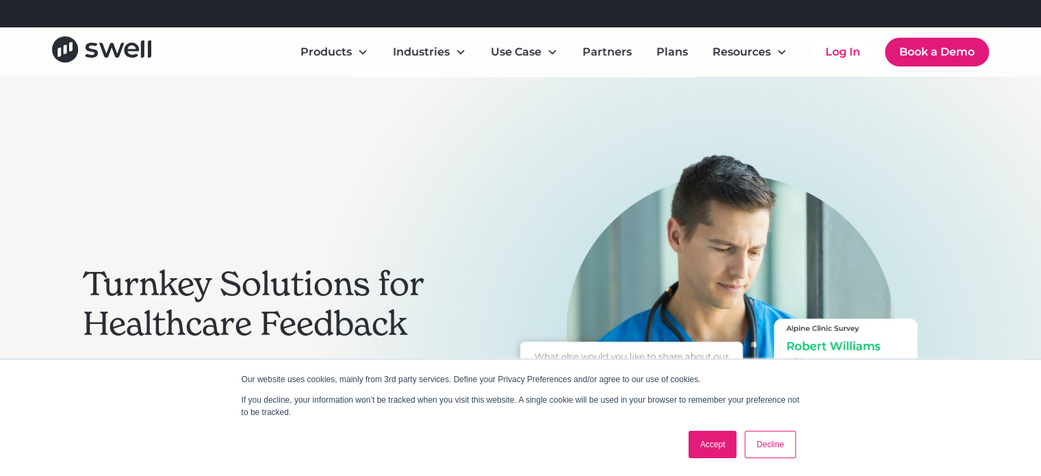  Describe the element at coordinates (672, 52) in the screenshot. I see `a: Plans` at that location.